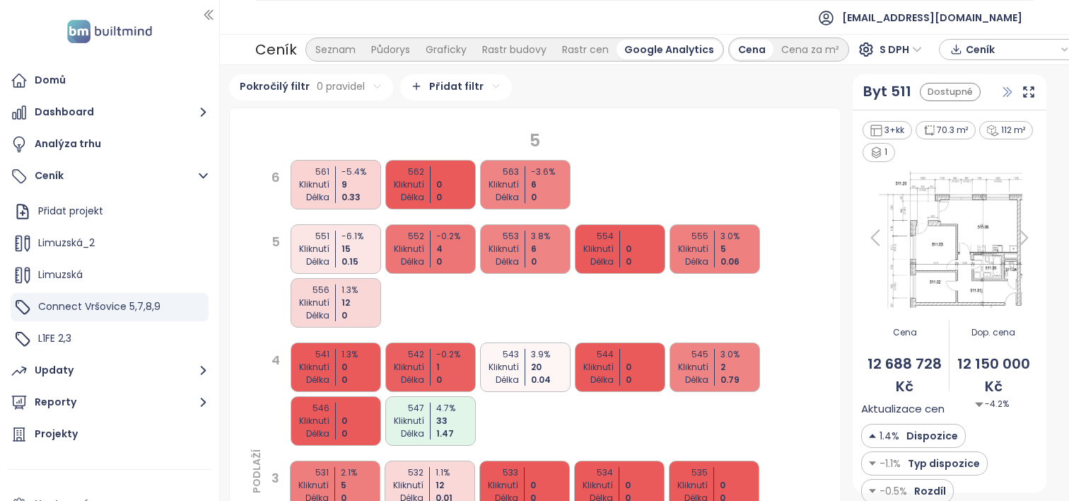  Describe the element at coordinates (110, 31) in the screenshot. I see `img: logo` at that location.